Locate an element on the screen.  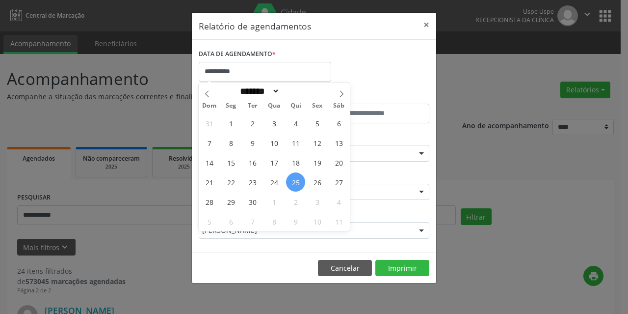
span: Outubro 6, 2025 is located at coordinates (231, 221).